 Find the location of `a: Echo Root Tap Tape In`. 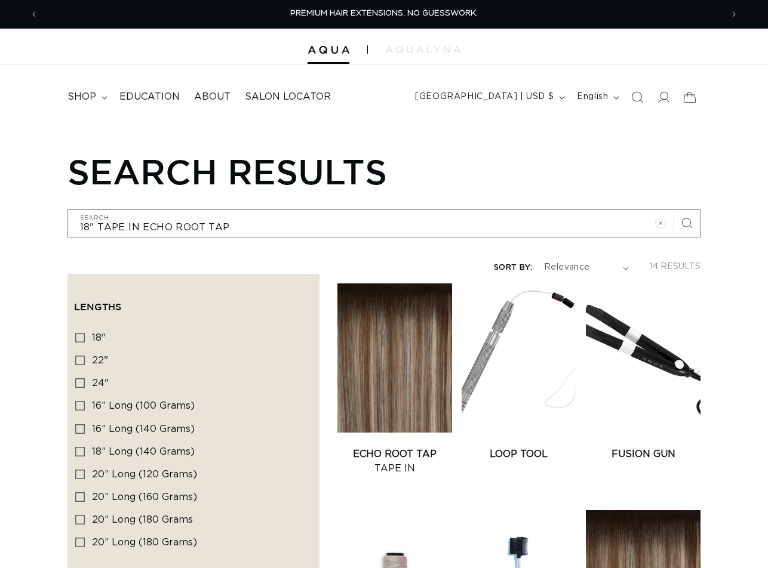

a: Echo Root Tap Tape In is located at coordinates (395, 462).